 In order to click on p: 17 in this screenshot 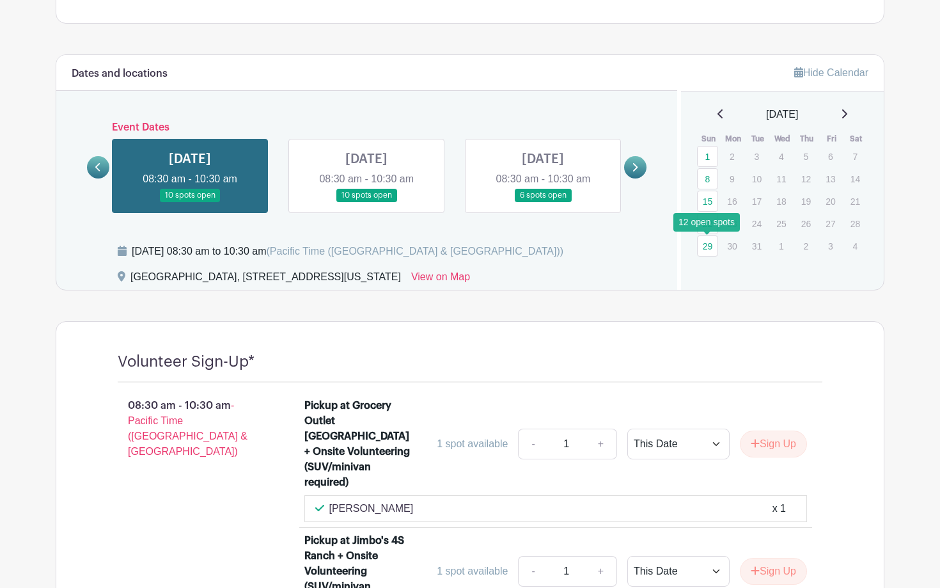, I will do `click(756, 201)`.